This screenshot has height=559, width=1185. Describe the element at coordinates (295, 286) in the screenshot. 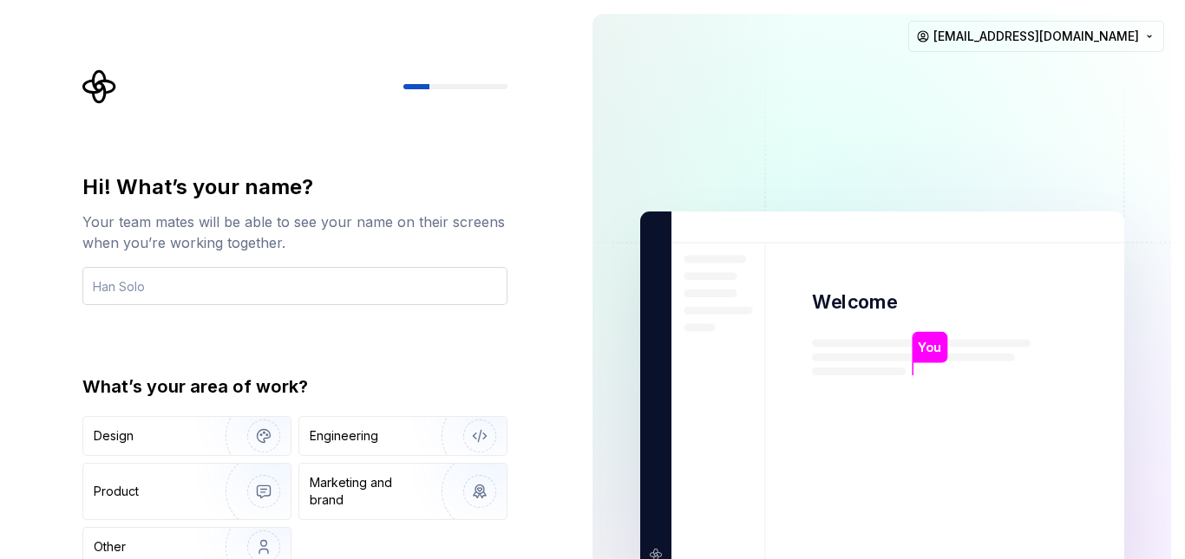

I see `input: Han Solo` at that location.